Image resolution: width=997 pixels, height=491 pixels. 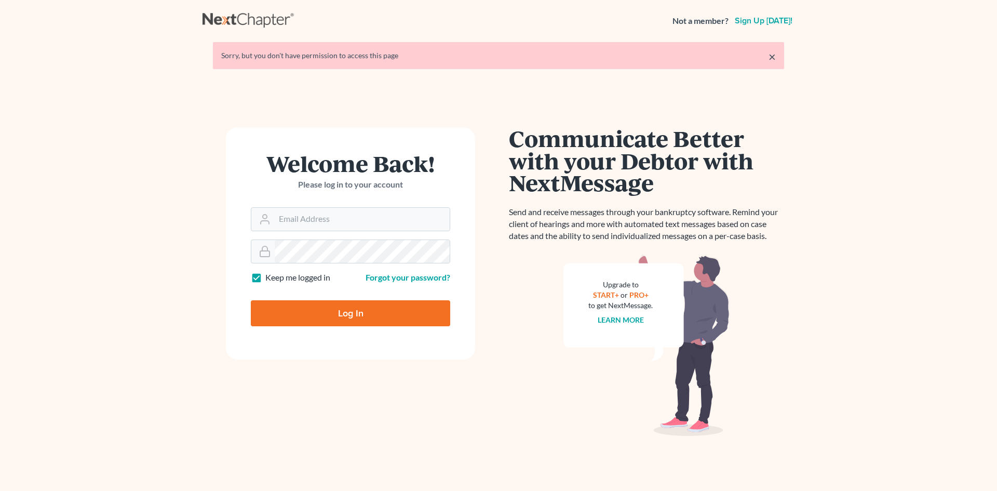 What do you see at coordinates (498, 56) in the screenshot?
I see `div: Sorry, but you don't have permission to access this page` at bounding box center [498, 56].